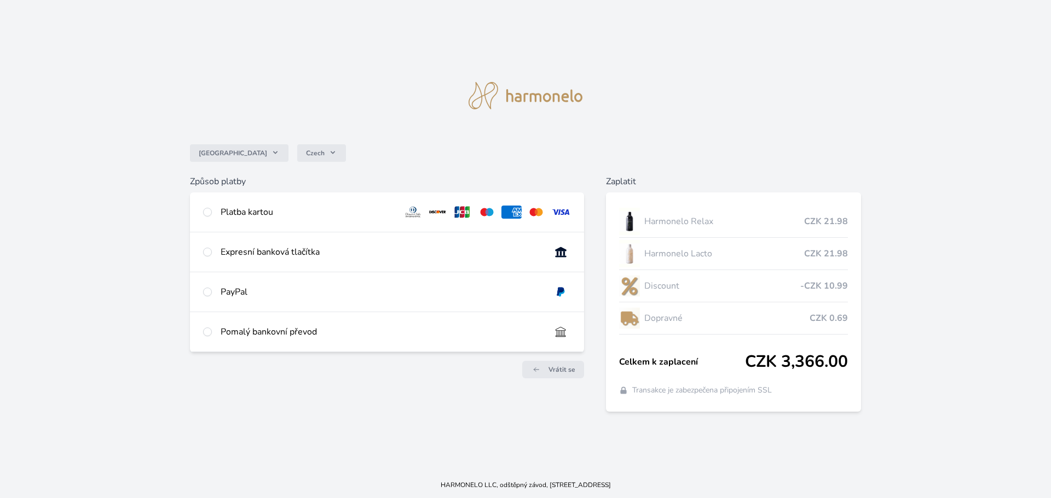 The width and height of the screenshot is (1051, 498). I want to click on img: logo.svg, so click(525, 96).